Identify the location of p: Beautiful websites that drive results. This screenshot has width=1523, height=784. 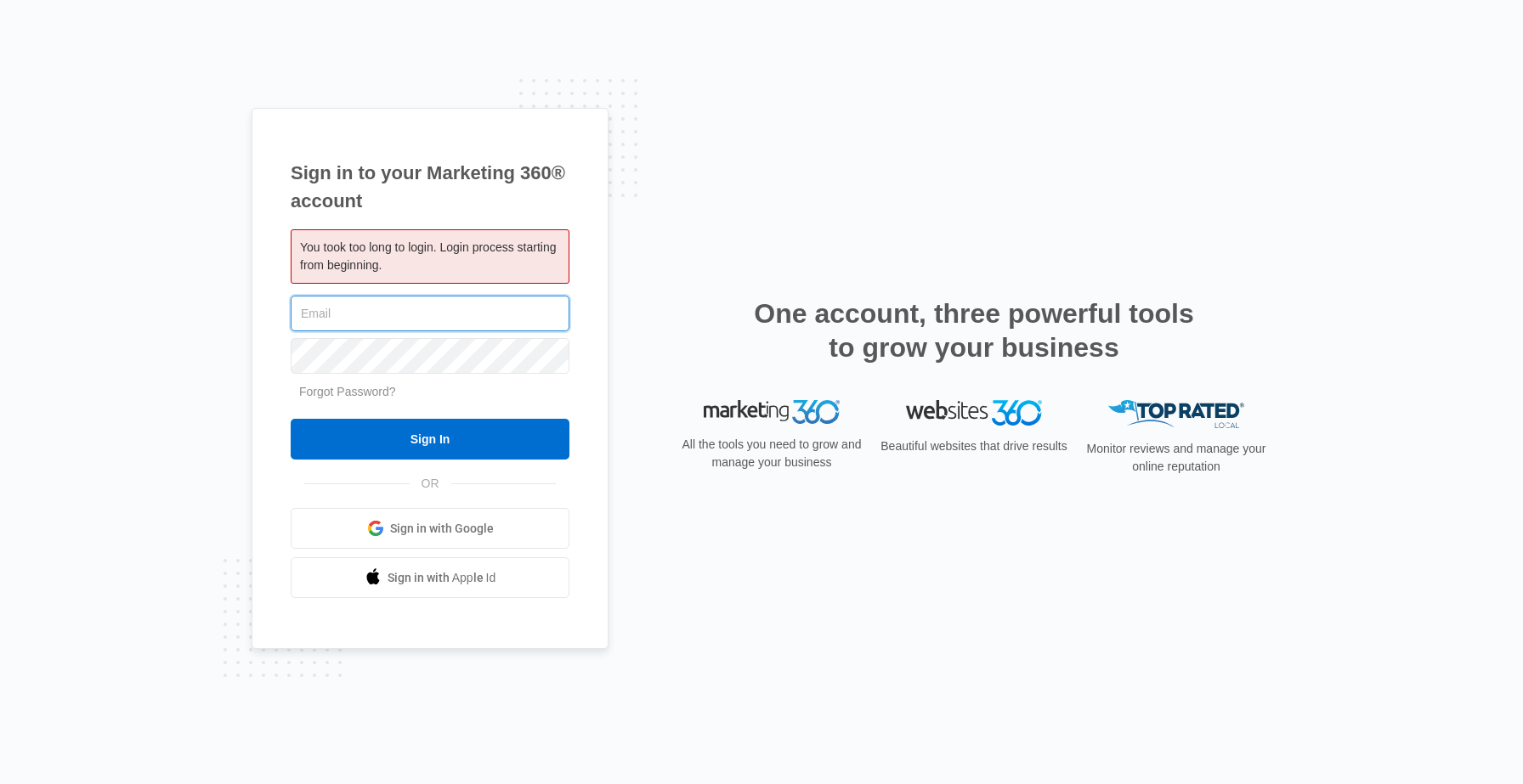
(974, 446).